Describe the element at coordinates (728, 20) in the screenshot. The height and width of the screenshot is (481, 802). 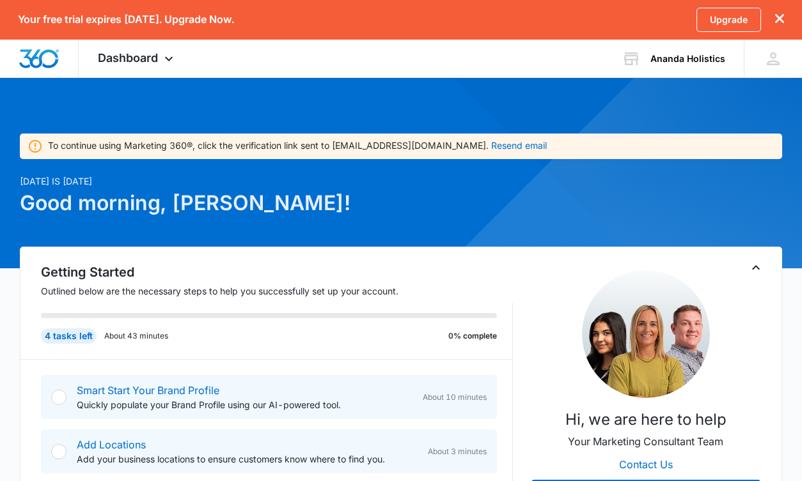
I see `a: Upgrade` at that location.